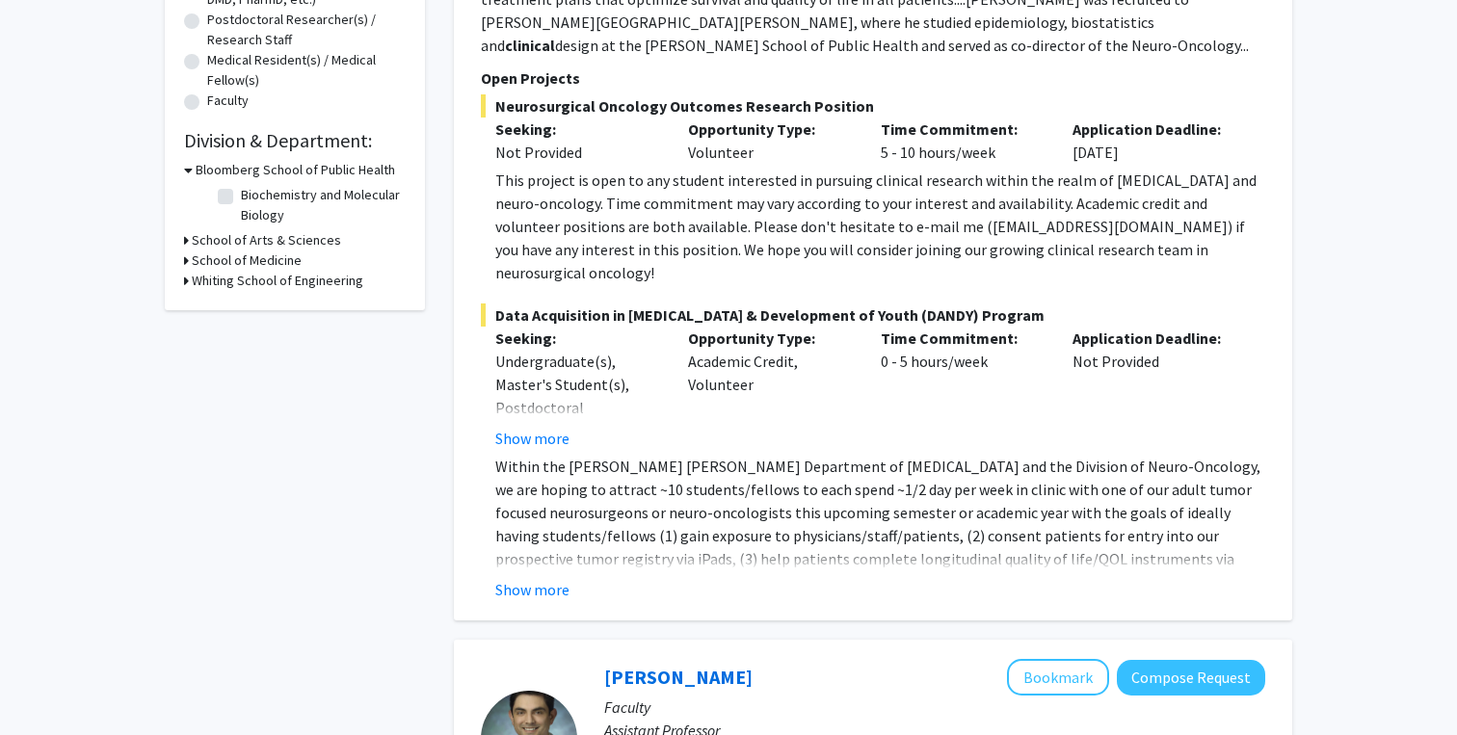  What do you see at coordinates (770, 141) in the screenshot?
I see `div: Volunteer` at bounding box center [770, 141].